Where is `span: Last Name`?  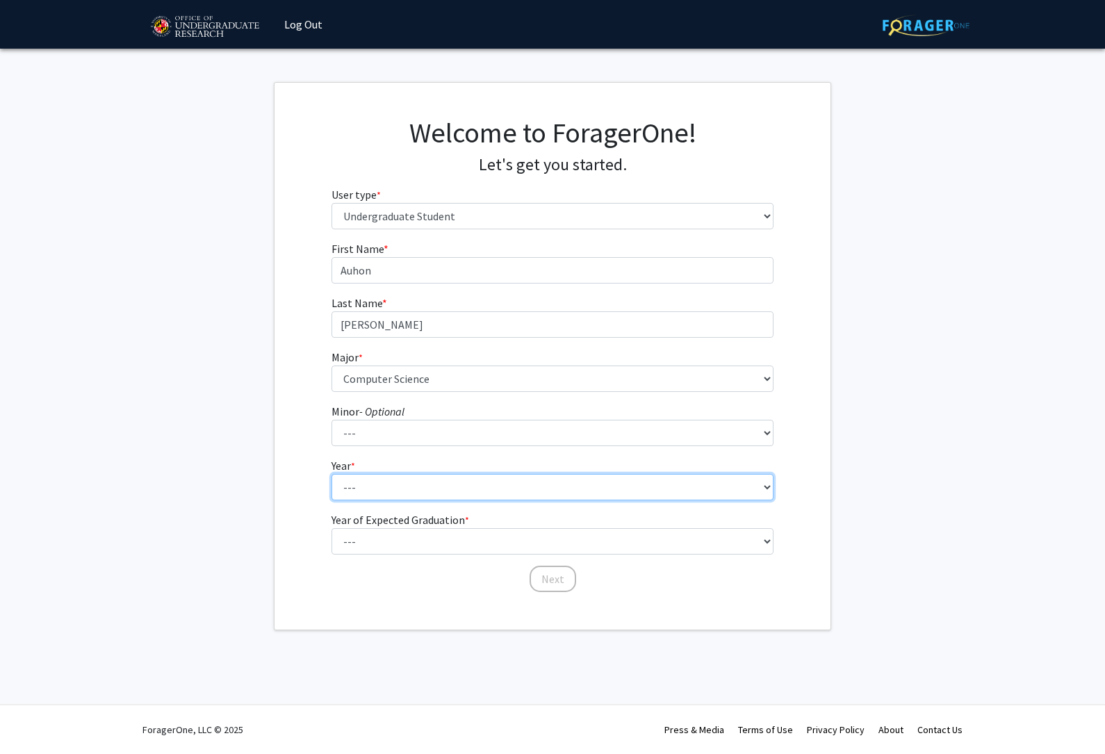 span: Last Name is located at coordinates (356, 303).